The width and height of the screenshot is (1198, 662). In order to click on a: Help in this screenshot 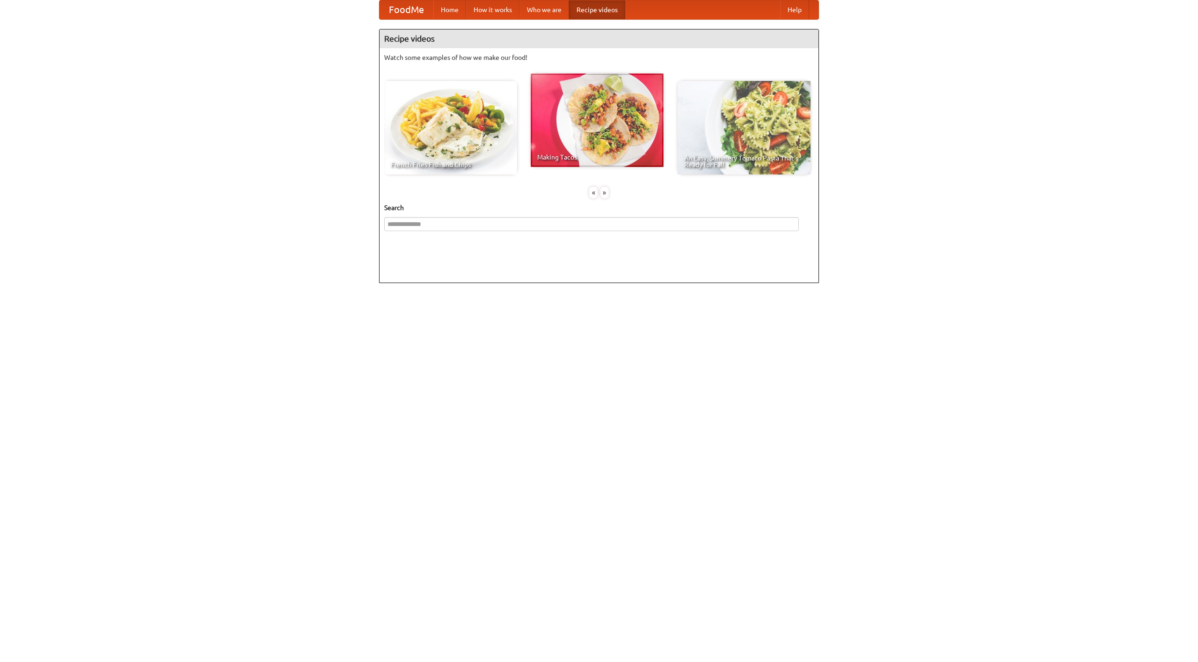, I will do `click(795, 10)`.